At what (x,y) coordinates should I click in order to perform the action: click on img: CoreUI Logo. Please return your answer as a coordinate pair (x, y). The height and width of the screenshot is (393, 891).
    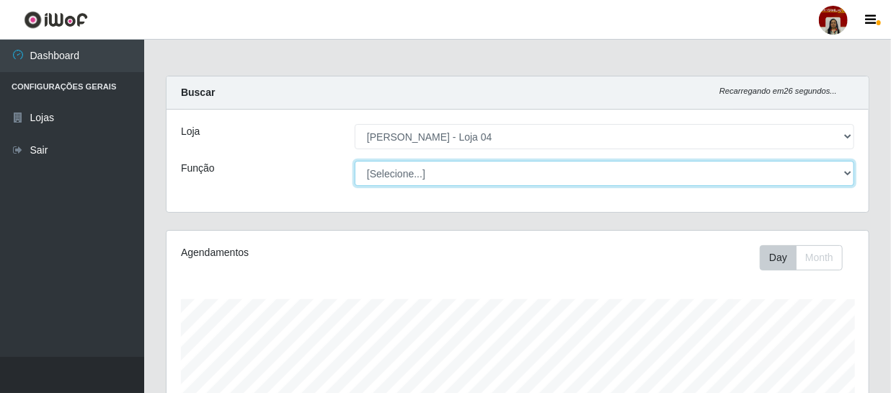
    Looking at the image, I should click on (56, 19).